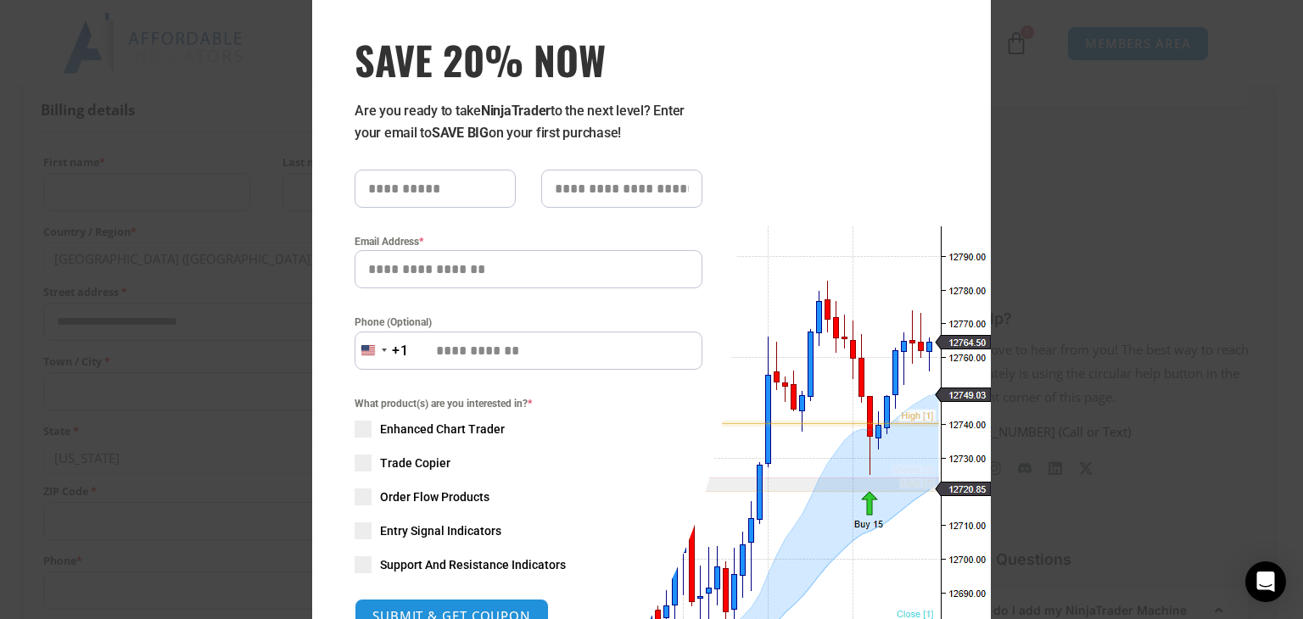 This screenshot has height=619, width=1303. I want to click on label: Entry Signal Indicators, so click(529, 531).